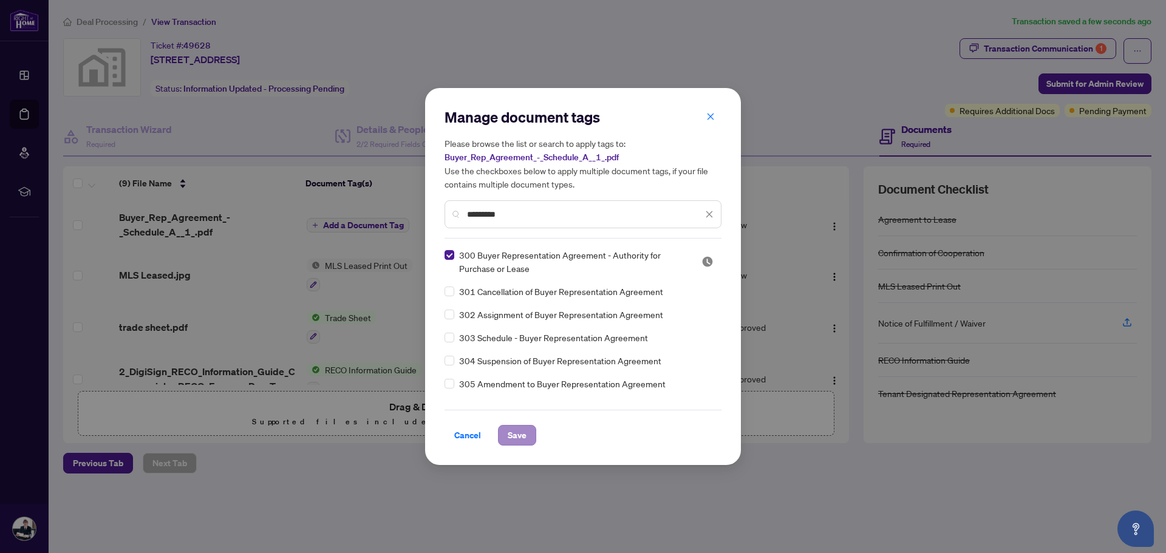 This screenshot has height=553, width=1166. I want to click on span: Pending Review, so click(708, 262).